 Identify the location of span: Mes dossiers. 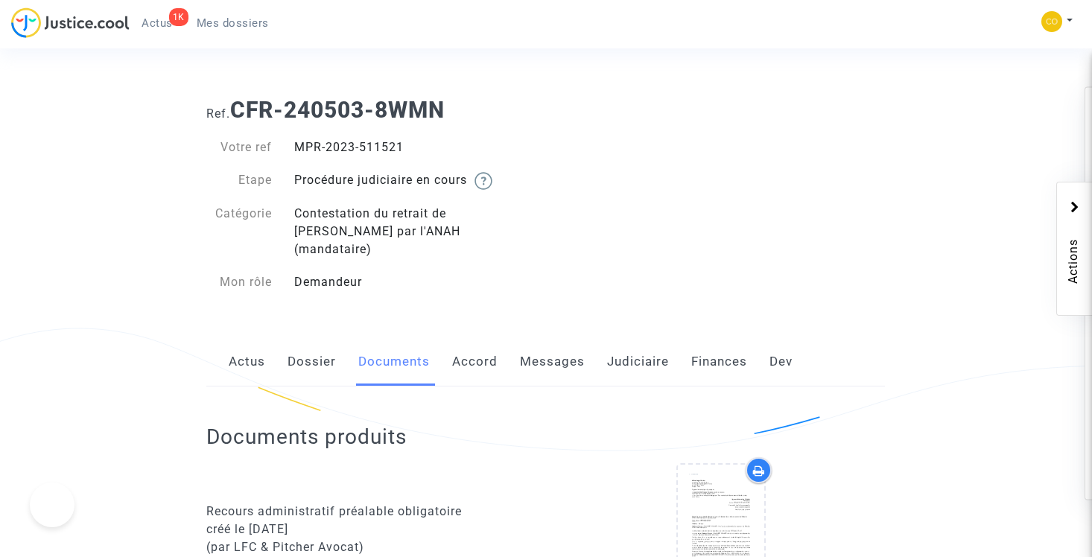
(232, 23).